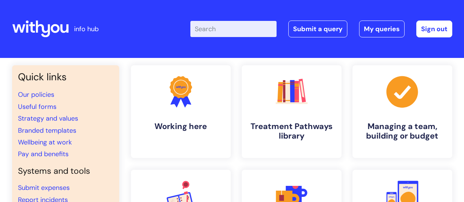 The image size is (464, 202). I want to click on a: Wellbeing at work, so click(45, 142).